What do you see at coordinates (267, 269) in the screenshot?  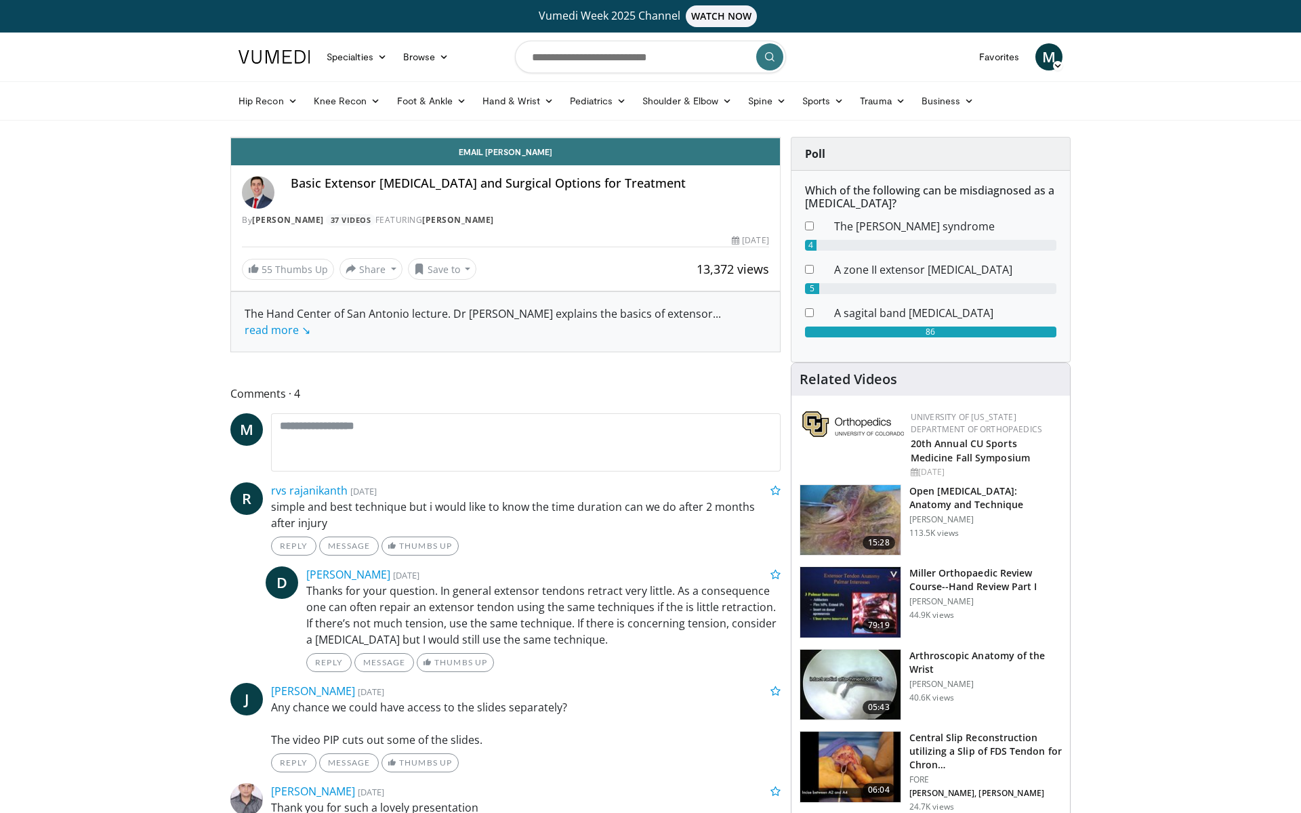 I see `span: 55` at bounding box center [267, 269].